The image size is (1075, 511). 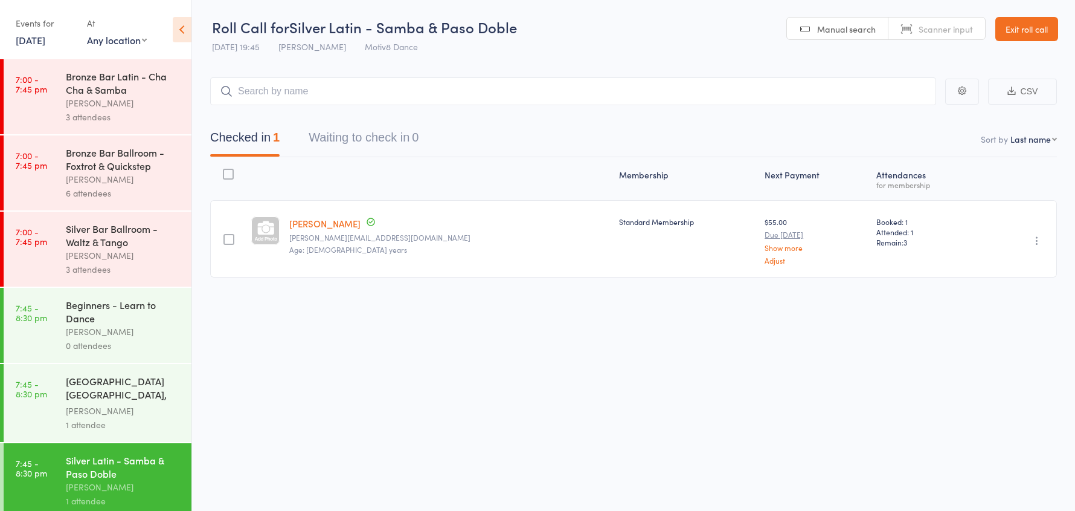 I want to click on div: Beginners - Learn to Dance, so click(x=123, y=311).